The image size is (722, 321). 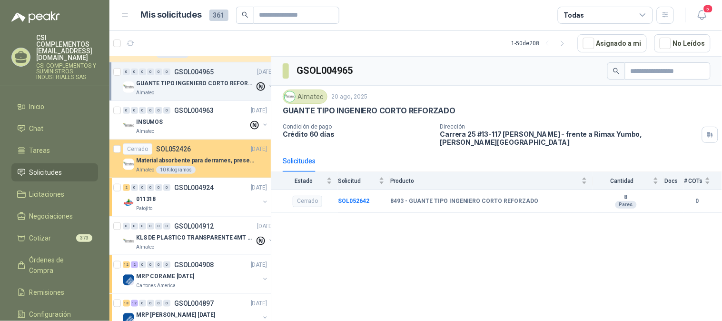 I want to click on a: Tareas, so click(x=55, y=150).